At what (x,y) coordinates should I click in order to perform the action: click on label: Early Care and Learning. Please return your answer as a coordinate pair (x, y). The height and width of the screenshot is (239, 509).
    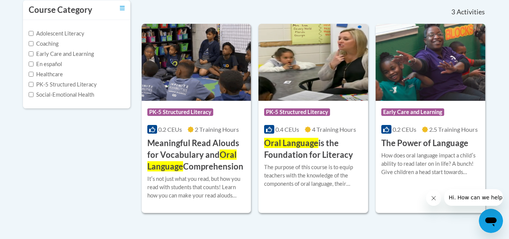
    Looking at the image, I should click on (61, 54).